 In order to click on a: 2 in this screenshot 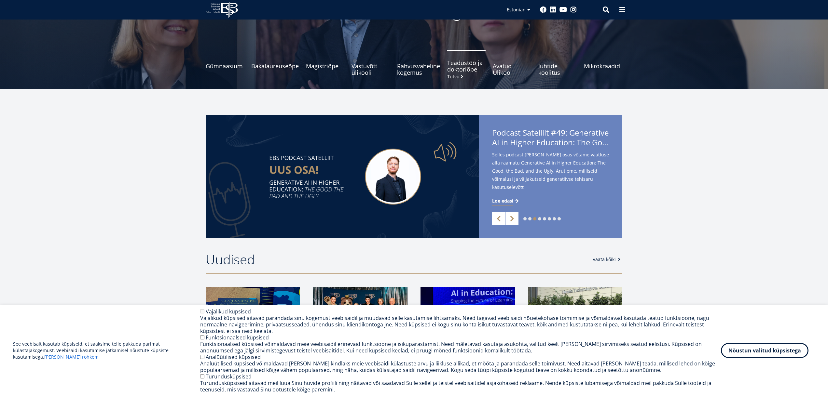, I will do `click(530, 219)`.